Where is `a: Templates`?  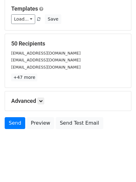
a: Templates is located at coordinates (25, 8).